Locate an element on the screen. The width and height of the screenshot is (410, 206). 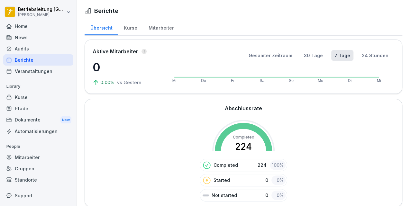
div: New is located at coordinates (66, 120).